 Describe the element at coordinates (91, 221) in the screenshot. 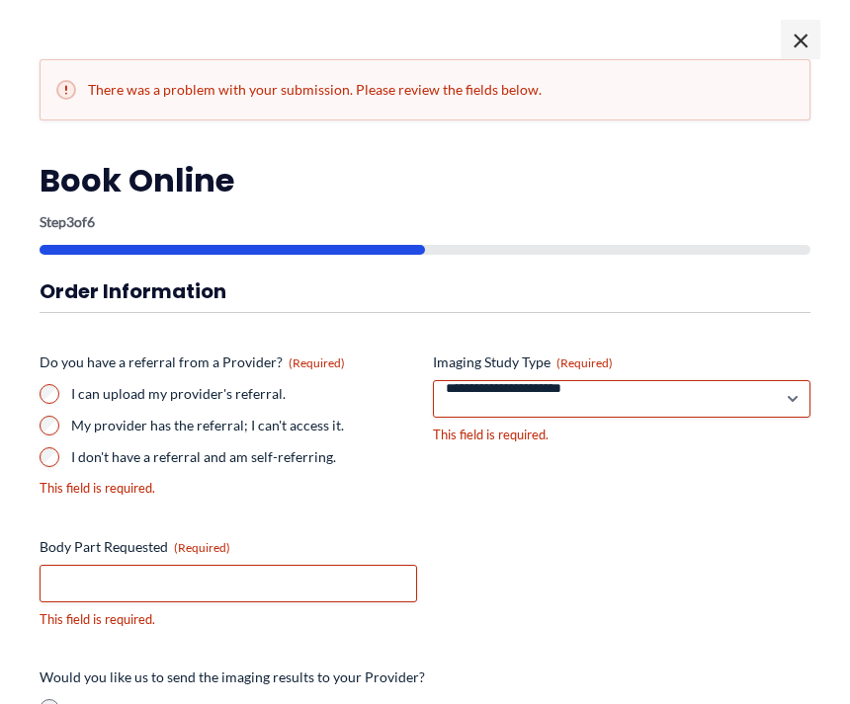

I see `span: 6` at that location.